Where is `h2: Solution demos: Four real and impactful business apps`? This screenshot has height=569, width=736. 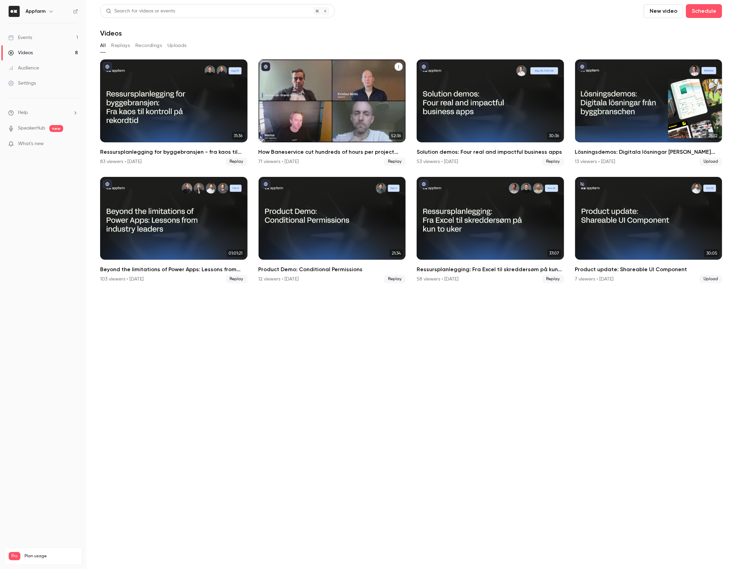 h2: Solution demos: Four real and impactful business apps is located at coordinates (490, 152).